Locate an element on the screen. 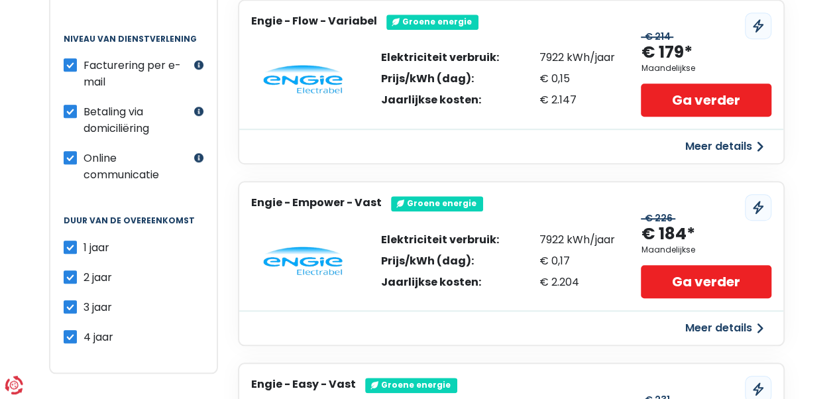 This screenshot has width=833, height=399. label: Facturering per e-mail is located at coordinates (137, 74).